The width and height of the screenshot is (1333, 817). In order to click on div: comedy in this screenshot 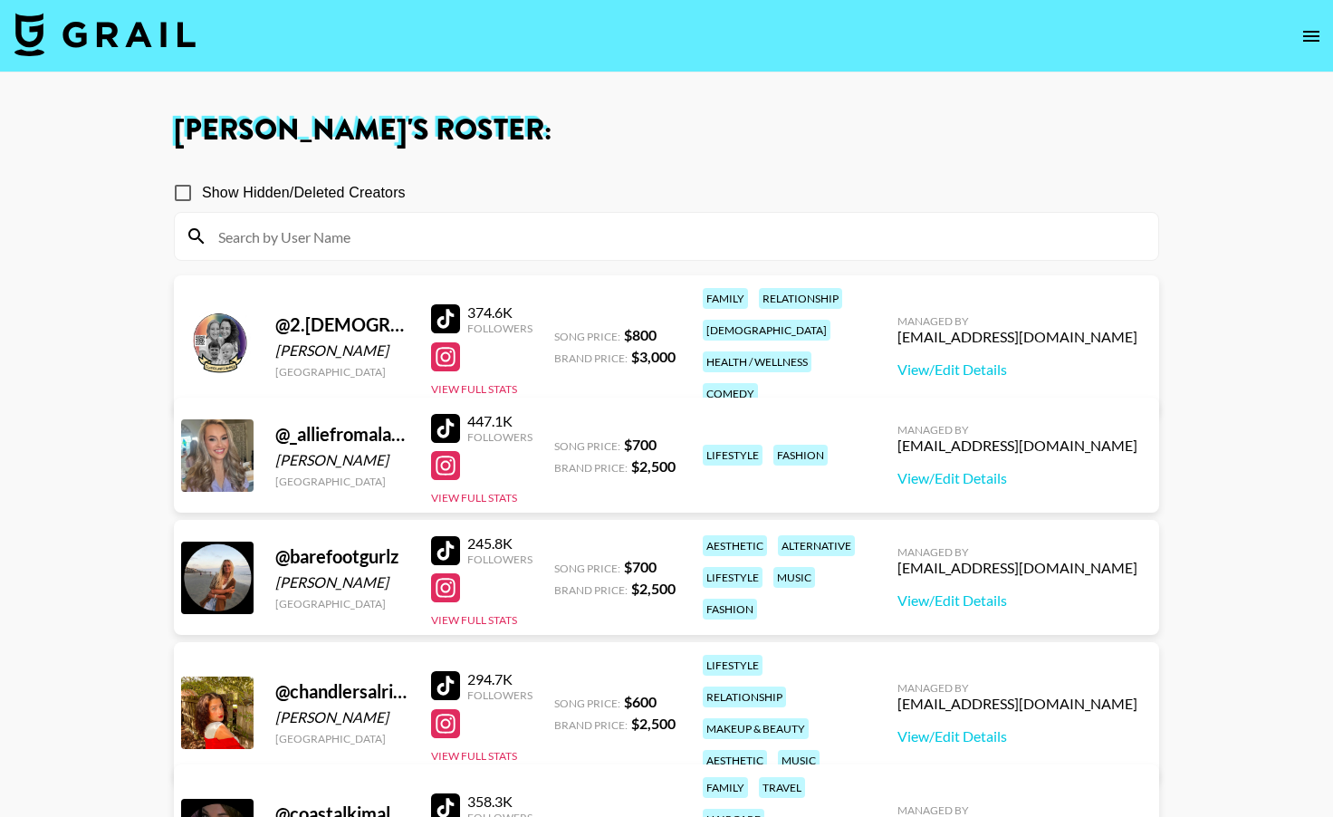, I will do `click(730, 393)`.